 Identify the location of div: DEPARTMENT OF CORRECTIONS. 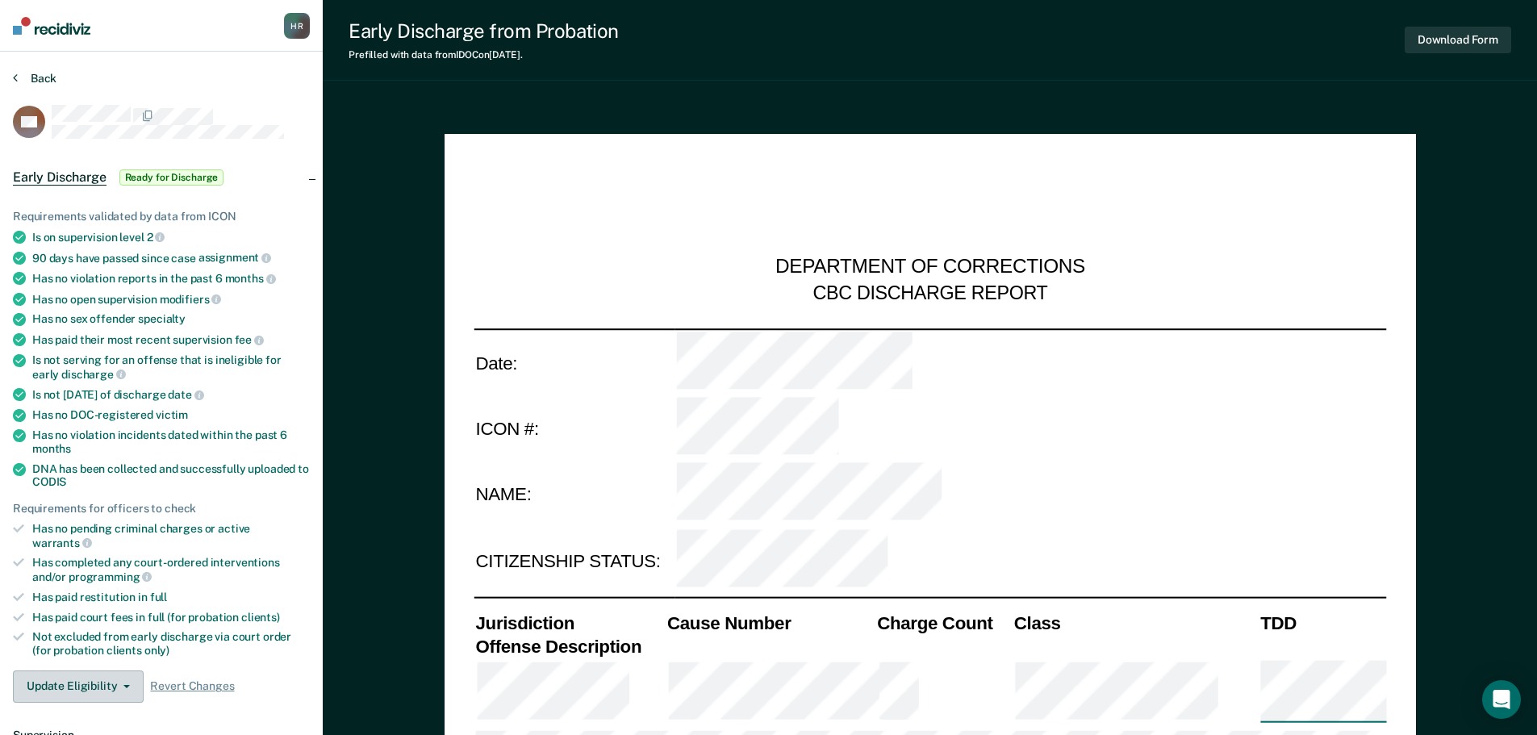
(930, 268).